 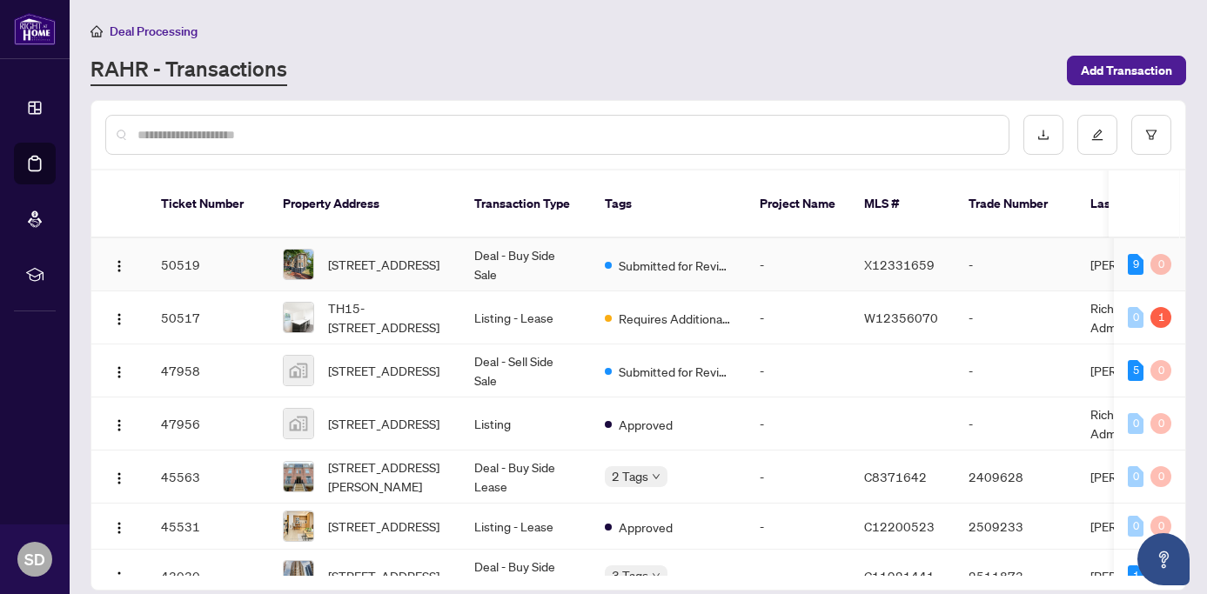 What do you see at coordinates (1126, 70) in the screenshot?
I see `span: Add Transaction` at bounding box center [1126, 70].